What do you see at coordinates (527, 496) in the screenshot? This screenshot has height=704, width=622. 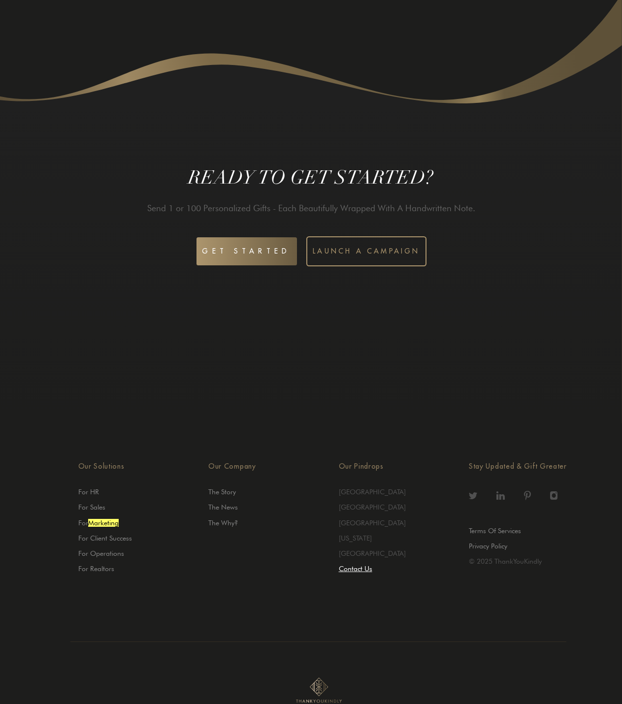 I see `img: pinterest icon` at bounding box center [527, 496].